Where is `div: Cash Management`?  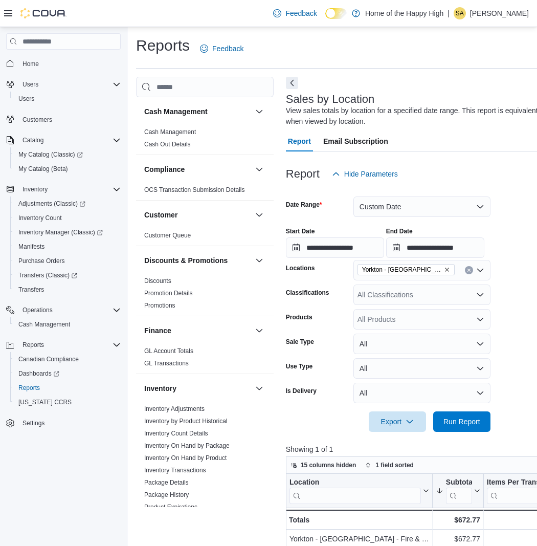
div: Cash Management is located at coordinates (205, 140).